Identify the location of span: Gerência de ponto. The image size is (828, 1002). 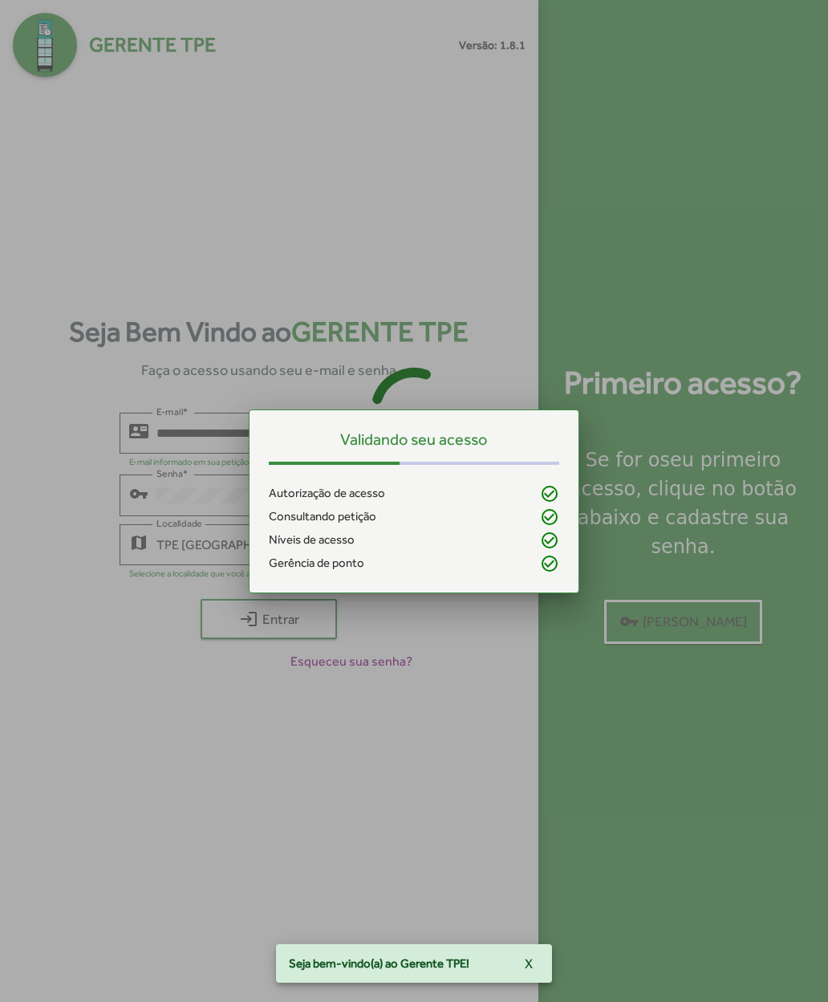
(316, 563).